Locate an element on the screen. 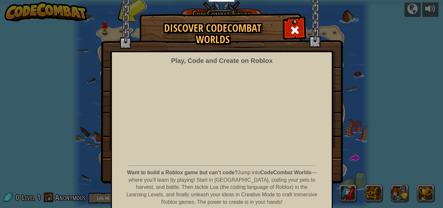  strong: Want to build a Roblox game but can’t code? is located at coordinates (183, 172).